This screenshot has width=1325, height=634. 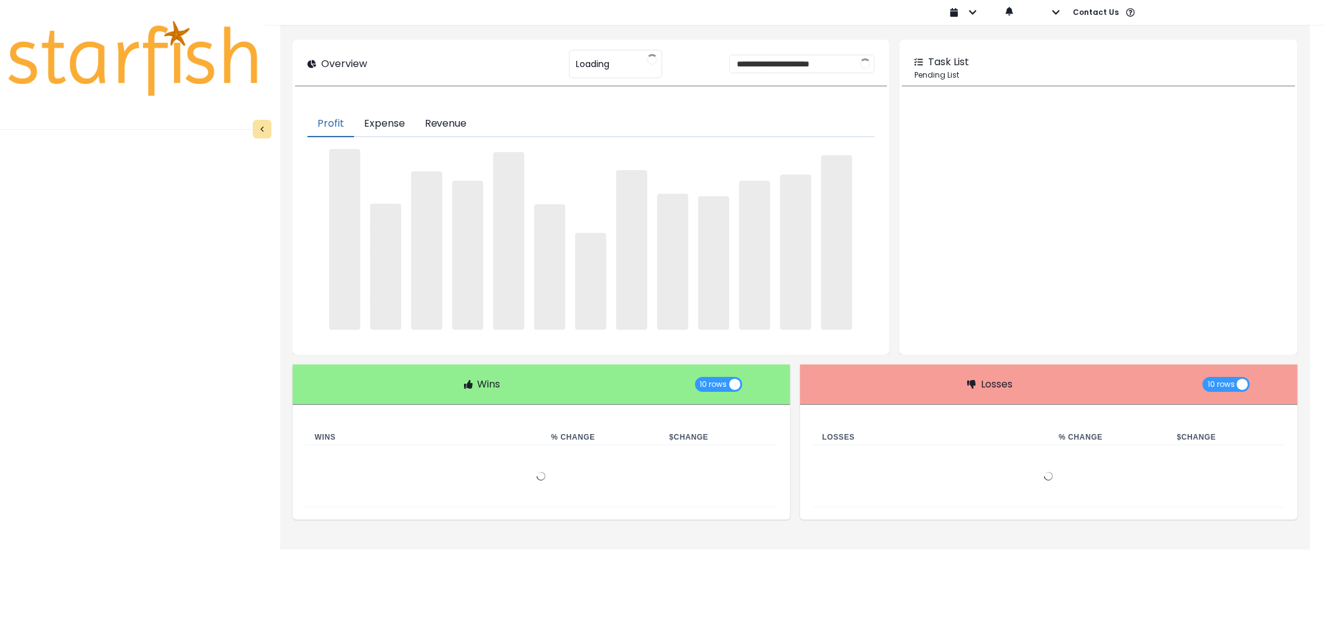 What do you see at coordinates (930, 437) in the screenshot?
I see `th: Losses` at bounding box center [930, 437].